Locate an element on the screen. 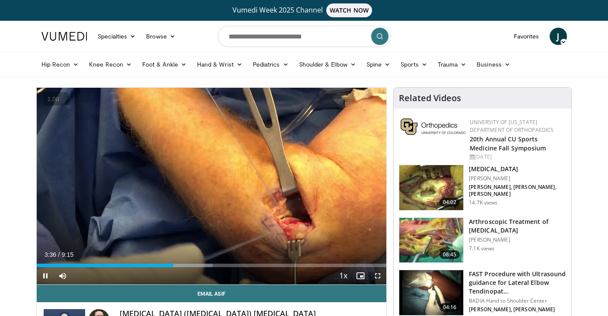 The width and height of the screenshot is (608, 316). img: 9fe33de0-e486-4ae2-8f37-6336057f1190.150x105_q85_crop-smart_upscale.jpg is located at coordinates (431, 187).